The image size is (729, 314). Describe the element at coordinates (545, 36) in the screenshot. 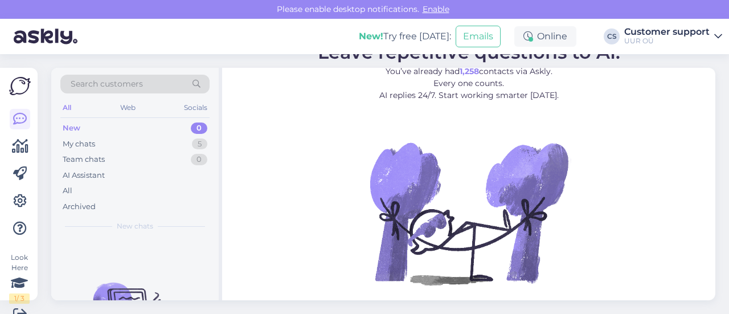

I see `div: Online` at that location.